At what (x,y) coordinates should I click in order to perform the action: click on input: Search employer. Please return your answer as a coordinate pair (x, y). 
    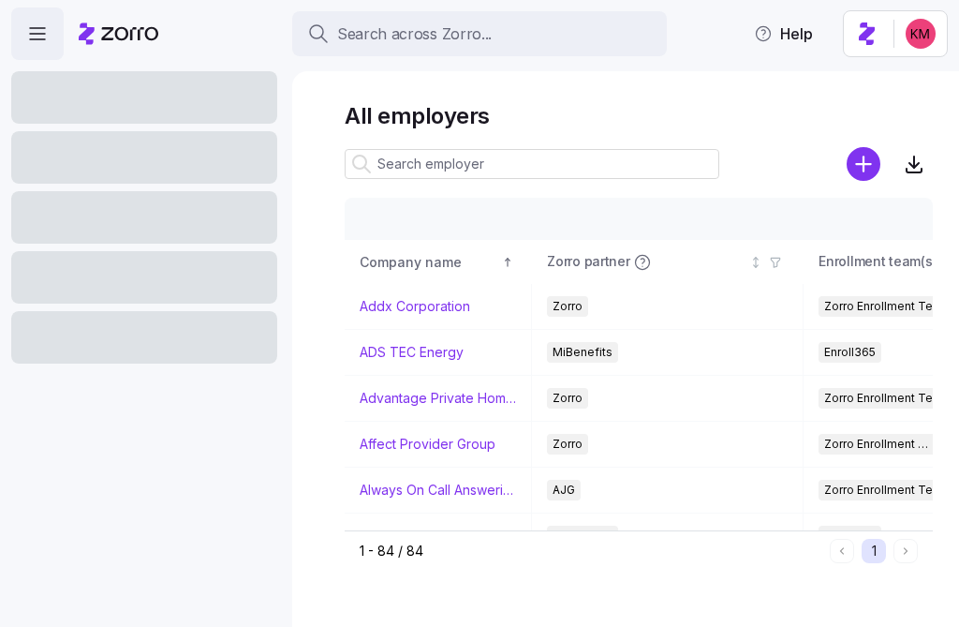
    Looking at the image, I should click on (532, 164).